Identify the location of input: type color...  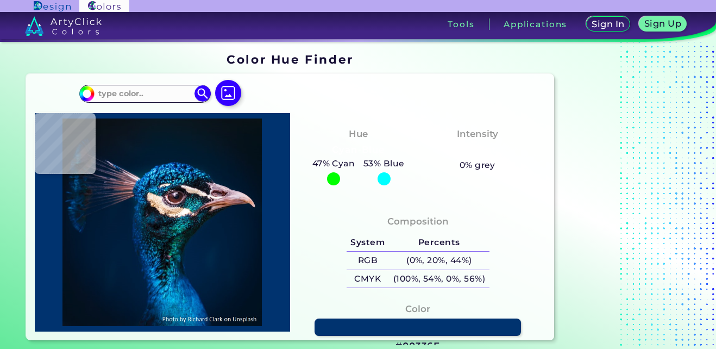
(145, 93).